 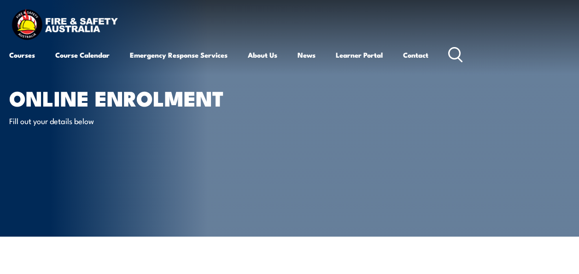 What do you see at coordinates (306, 55) in the screenshot?
I see `a: News` at bounding box center [306, 55].